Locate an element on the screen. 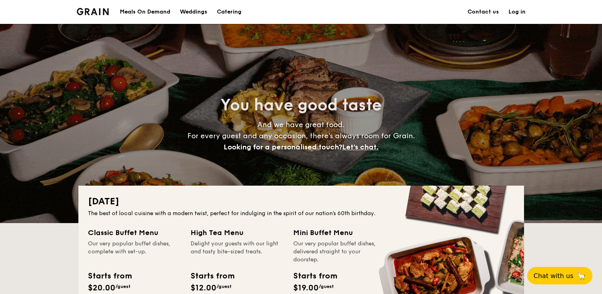 The width and height of the screenshot is (602, 294). div: Mini Buffet Menu is located at coordinates (340, 232).